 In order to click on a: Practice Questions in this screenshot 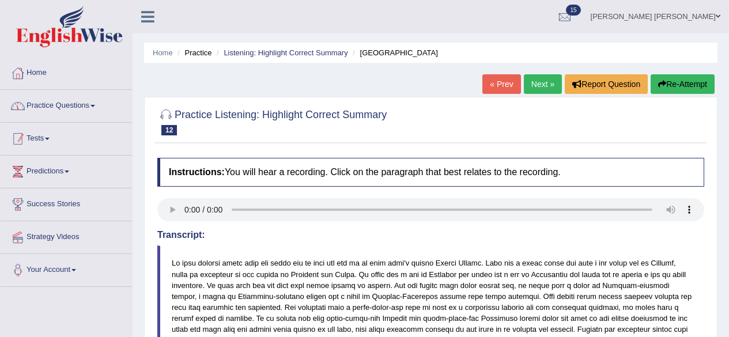, I will do `click(66, 104)`.